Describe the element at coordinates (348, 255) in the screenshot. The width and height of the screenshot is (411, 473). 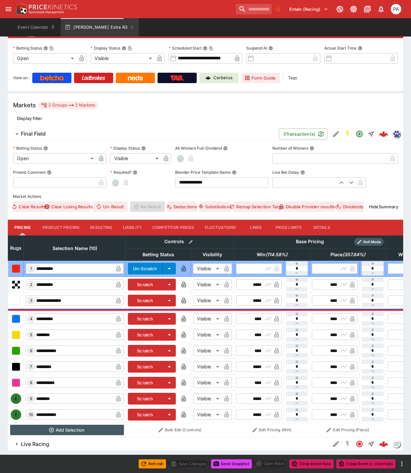
I see `span: excl. Emergencies (300.30%)` at that location.